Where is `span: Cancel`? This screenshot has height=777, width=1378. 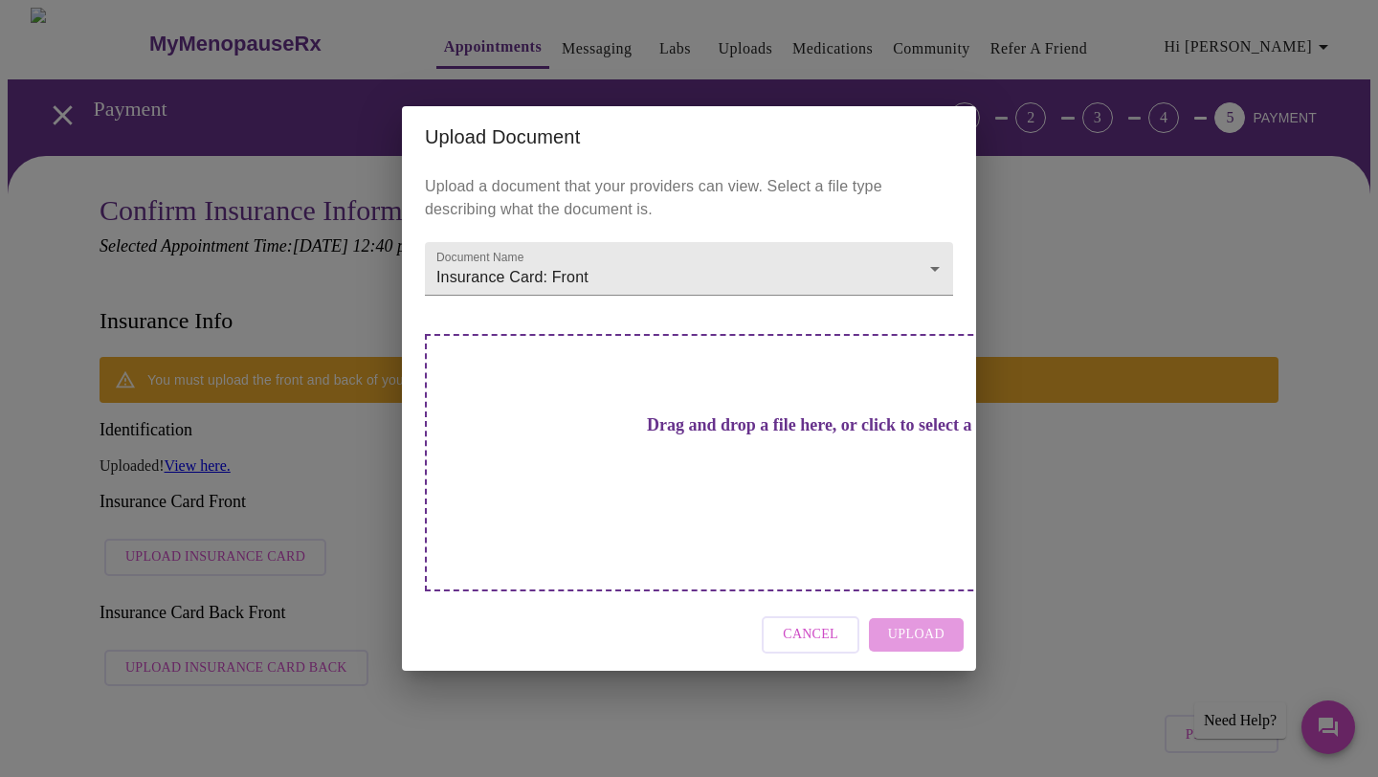
span: Cancel is located at coordinates (810, 634).